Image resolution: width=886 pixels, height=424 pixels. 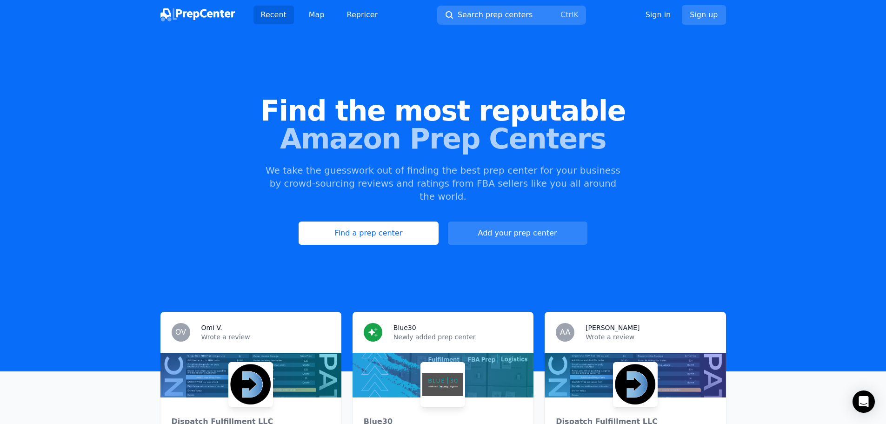 What do you see at coordinates (443, 183) in the screenshot?
I see `p: We take the guesswork out of finding the best prep center for your business by crowd-sourcing rev...` at bounding box center [443, 183].